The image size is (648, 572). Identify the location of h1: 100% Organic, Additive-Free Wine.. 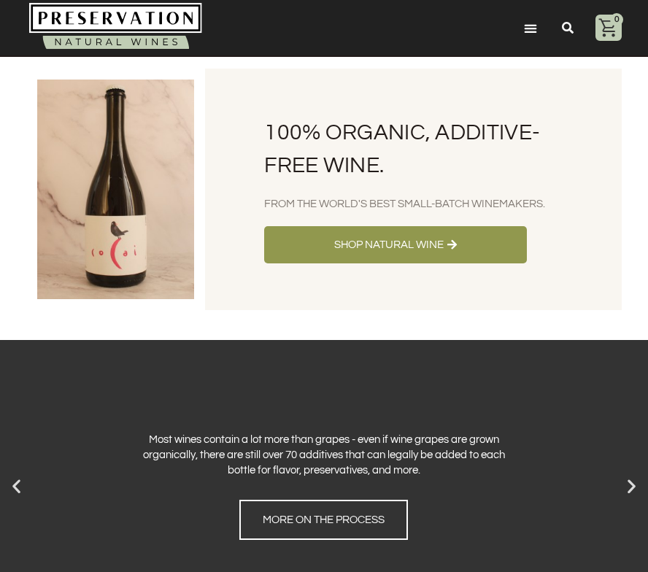
(413, 149).